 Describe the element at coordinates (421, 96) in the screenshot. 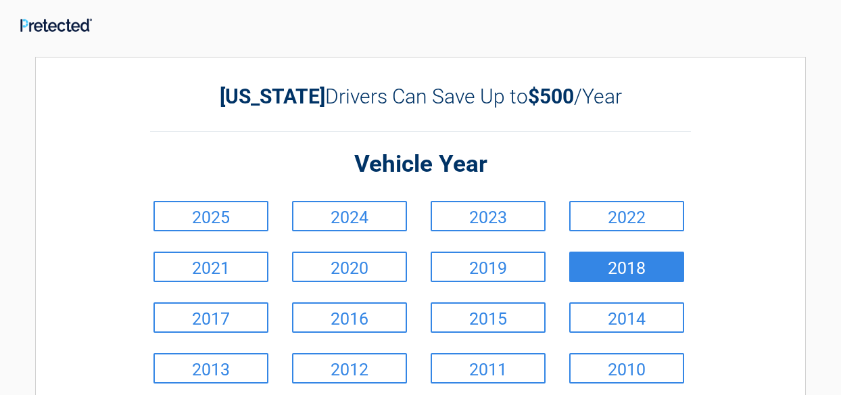

I see `h2: Drivers Can Save Up to /Year` at that location.